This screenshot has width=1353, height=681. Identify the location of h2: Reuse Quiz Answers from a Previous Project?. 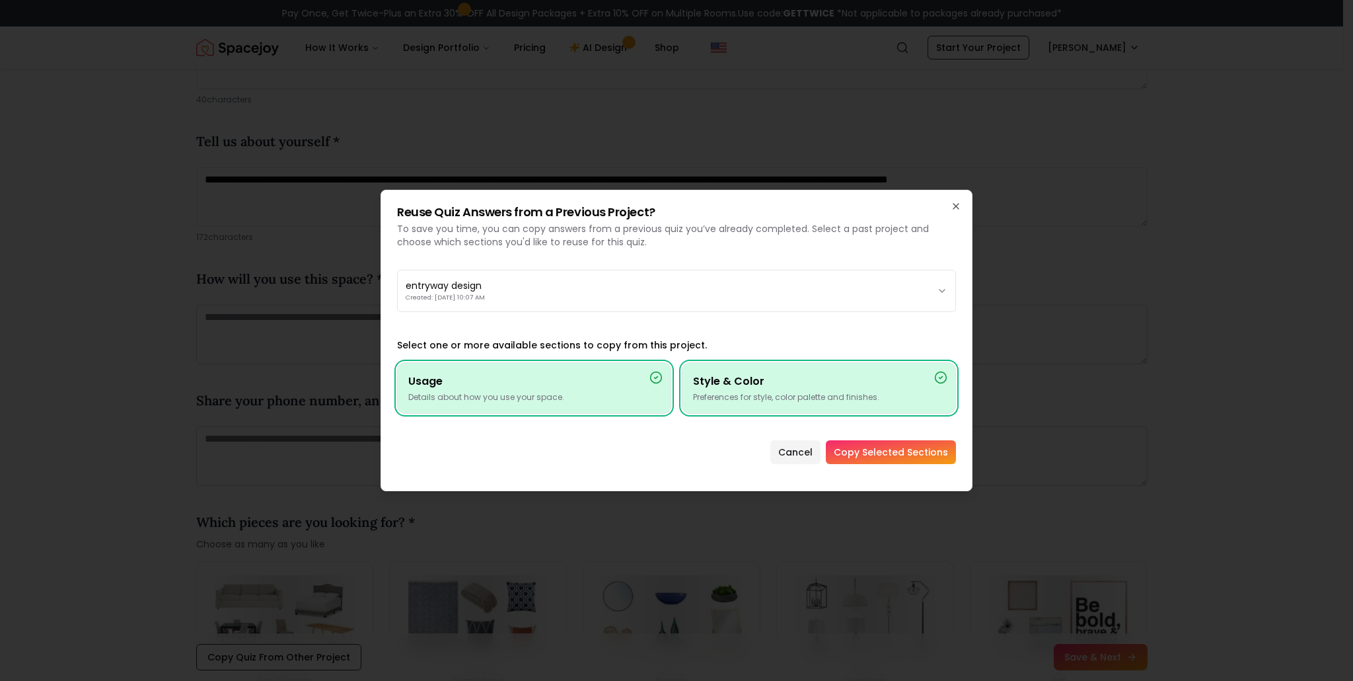
(677, 212).